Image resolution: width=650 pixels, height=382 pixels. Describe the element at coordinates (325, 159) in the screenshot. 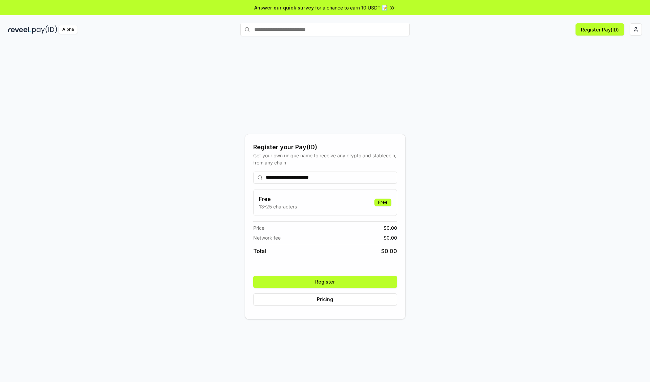

I see `div: Get your own unique name to receive any crypto and stablecoin, from any chain` at that location.